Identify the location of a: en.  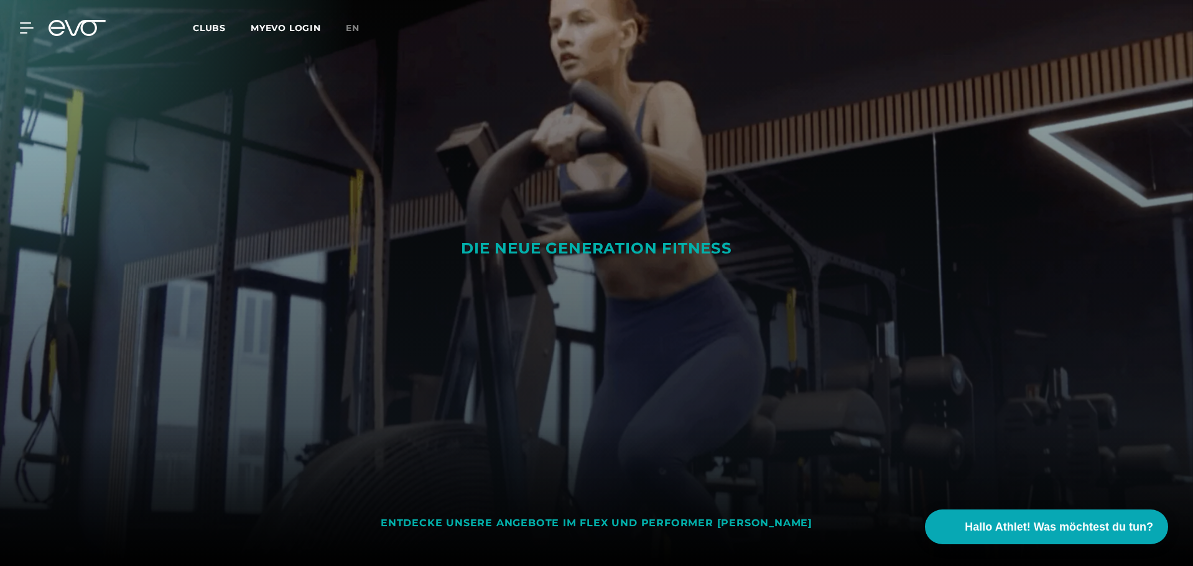
(360, 28).